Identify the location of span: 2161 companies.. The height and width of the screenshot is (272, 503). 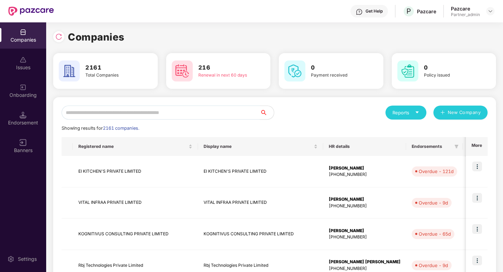
(121, 128).